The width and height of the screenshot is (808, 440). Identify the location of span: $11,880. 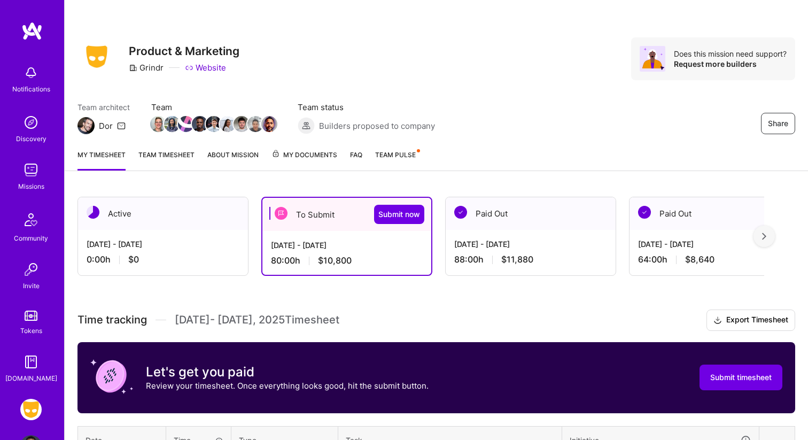
(518, 259).